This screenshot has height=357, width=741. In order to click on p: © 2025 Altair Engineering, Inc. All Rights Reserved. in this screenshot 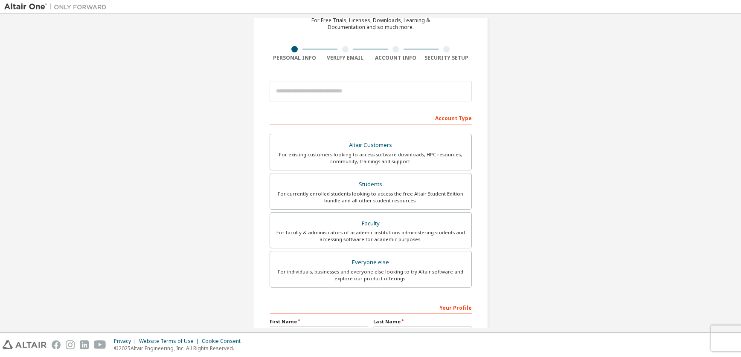, I will do `click(180, 348)`.